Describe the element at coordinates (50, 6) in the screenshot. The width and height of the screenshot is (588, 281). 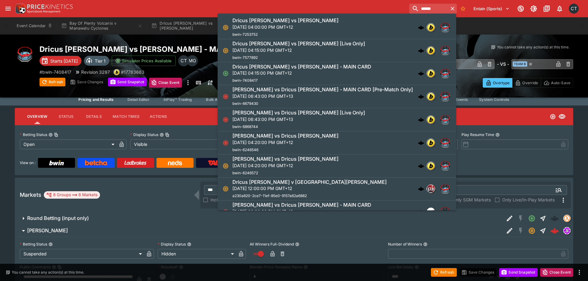
I see `img: PriceKinetics` at that location.